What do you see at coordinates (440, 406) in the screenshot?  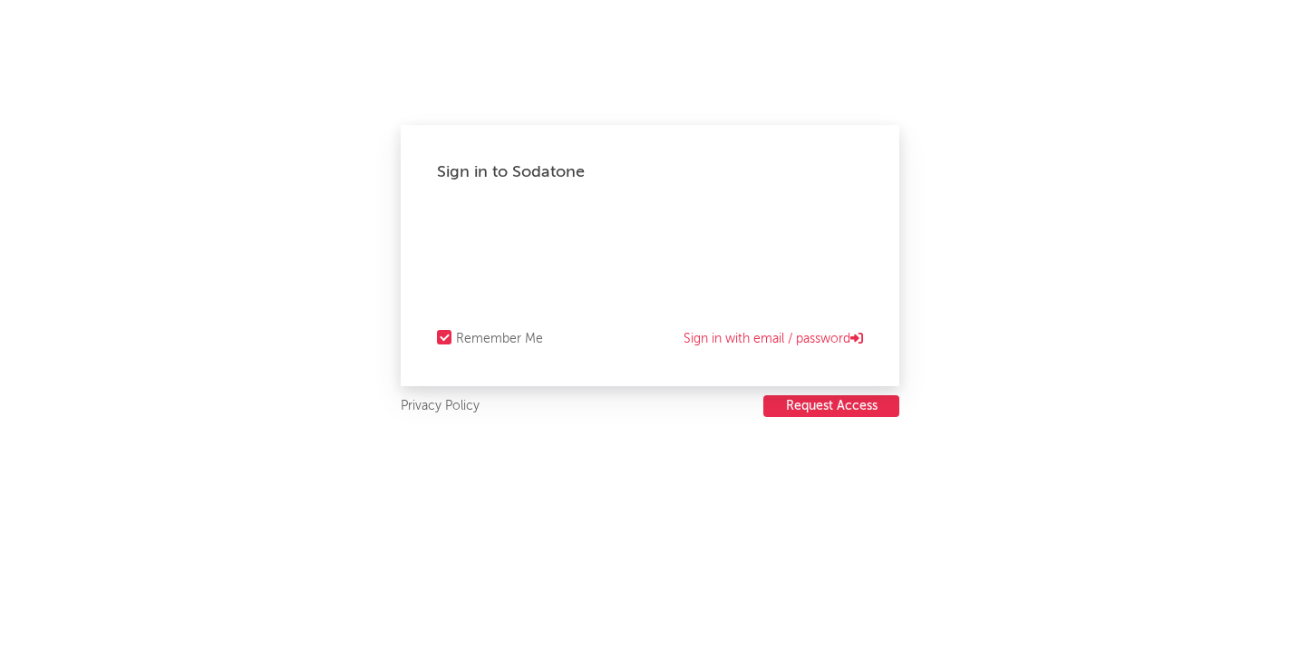 I see `a: Privacy Policy` at bounding box center [440, 406].